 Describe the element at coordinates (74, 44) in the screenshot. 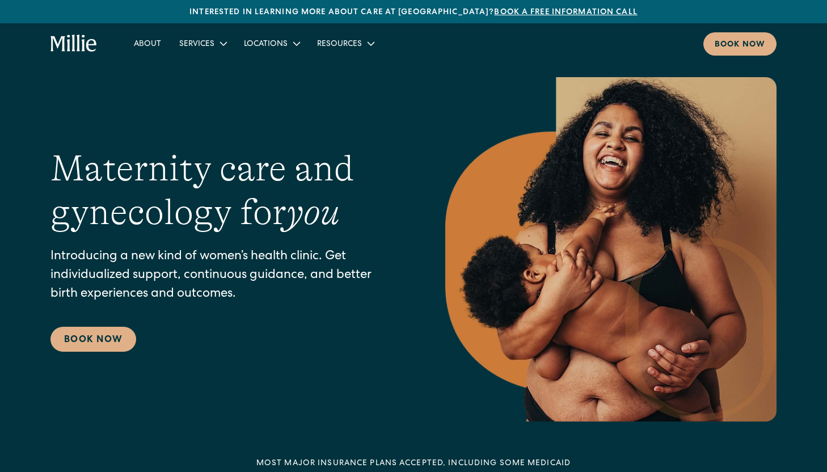

I see `a: home` at that location.